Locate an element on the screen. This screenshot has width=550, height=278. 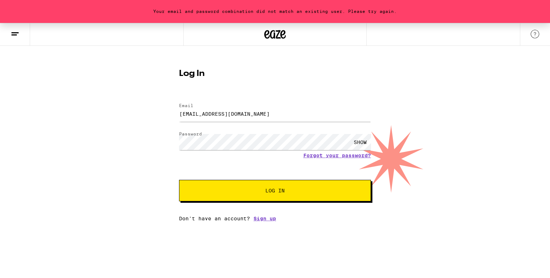
h1: Log In is located at coordinates (275, 74).